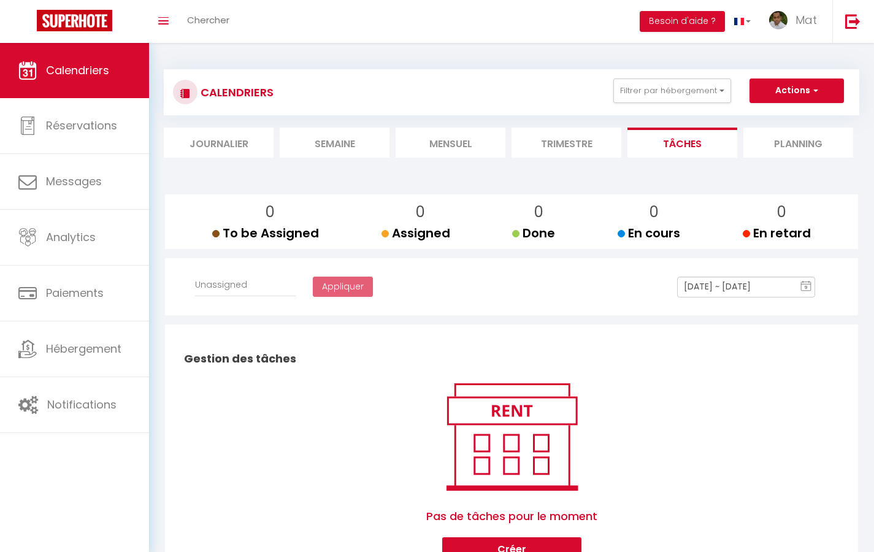 Image resolution: width=874 pixels, height=552 pixels. What do you see at coordinates (416, 233) in the screenshot?
I see `span: Assigned` at bounding box center [416, 233].